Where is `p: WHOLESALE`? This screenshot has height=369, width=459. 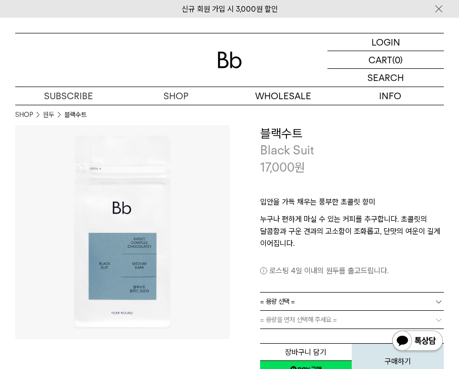
p: WHOLESALE is located at coordinates (283, 96).